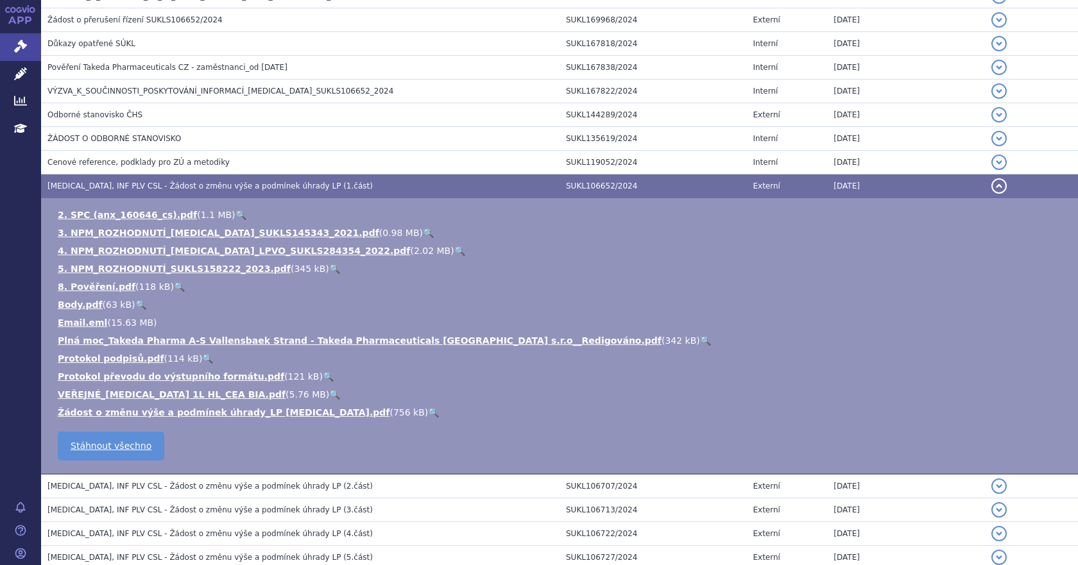 The image size is (1078, 565). What do you see at coordinates (155, 287) in the screenshot?
I see `span: 118 kB` at bounding box center [155, 287].